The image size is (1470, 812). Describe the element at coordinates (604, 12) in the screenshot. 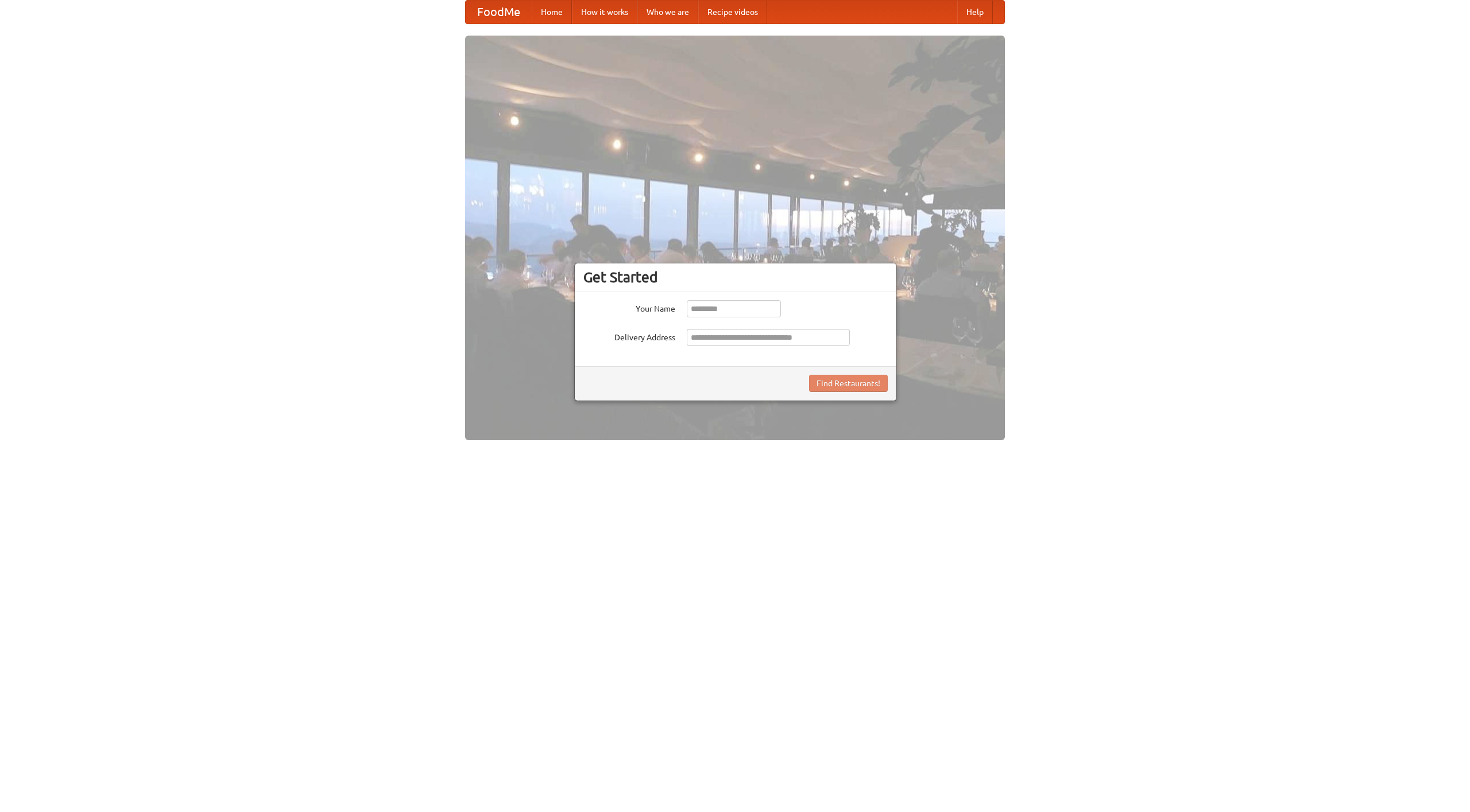

I see `a: How it works` at that location.